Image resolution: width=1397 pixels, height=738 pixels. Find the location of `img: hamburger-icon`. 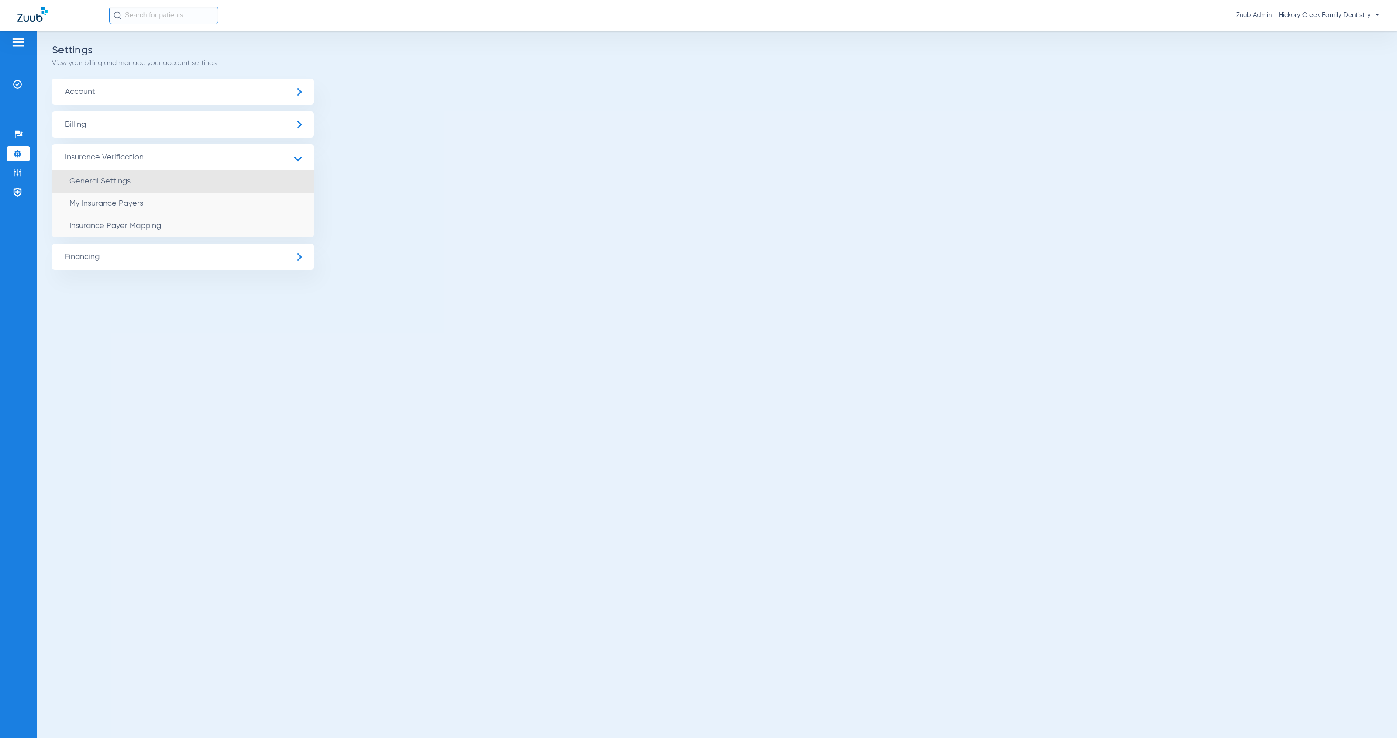

img: hamburger-icon is located at coordinates (18, 42).